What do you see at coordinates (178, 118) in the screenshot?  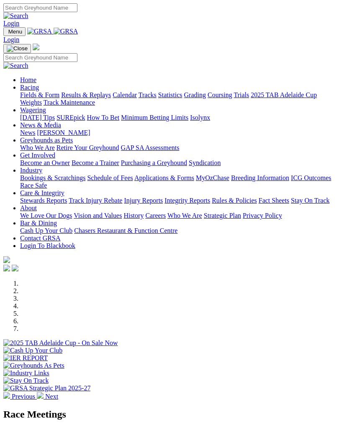 I see `div: Wagering` at bounding box center [178, 118].